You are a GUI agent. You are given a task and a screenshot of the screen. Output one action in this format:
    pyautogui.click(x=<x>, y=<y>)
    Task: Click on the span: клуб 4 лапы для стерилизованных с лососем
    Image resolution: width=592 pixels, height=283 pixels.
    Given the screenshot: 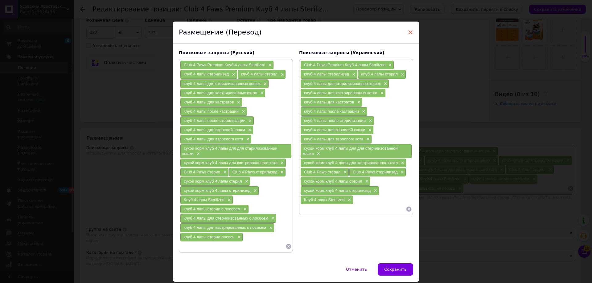 What is the action you would take?
    pyautogui.click(x=226, y=218)
    